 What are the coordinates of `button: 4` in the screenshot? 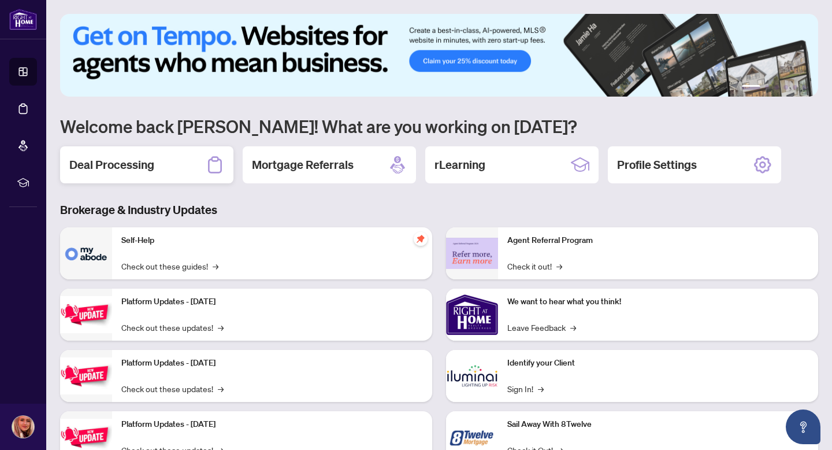 It's located at (786, 87).